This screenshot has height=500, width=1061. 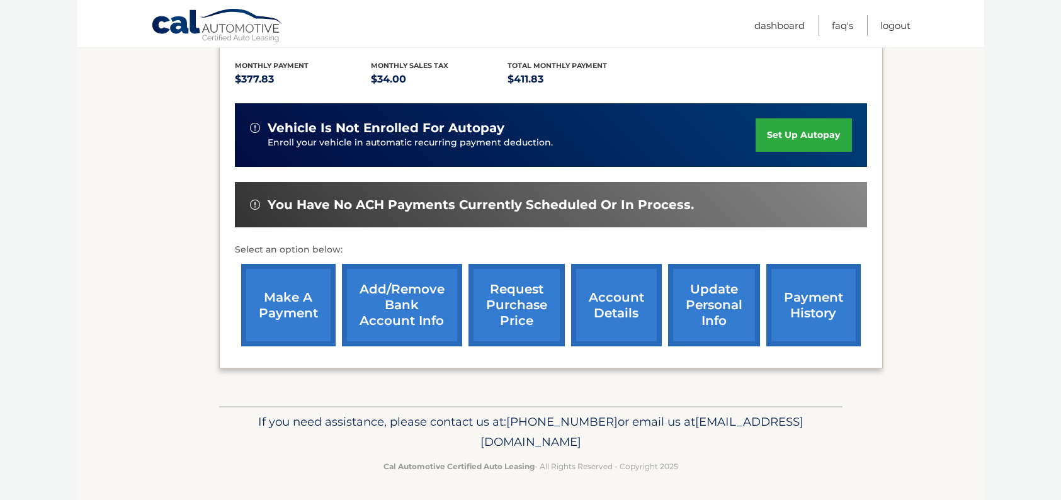 I want to click on p: $411.83, so click(x=576, y=79).